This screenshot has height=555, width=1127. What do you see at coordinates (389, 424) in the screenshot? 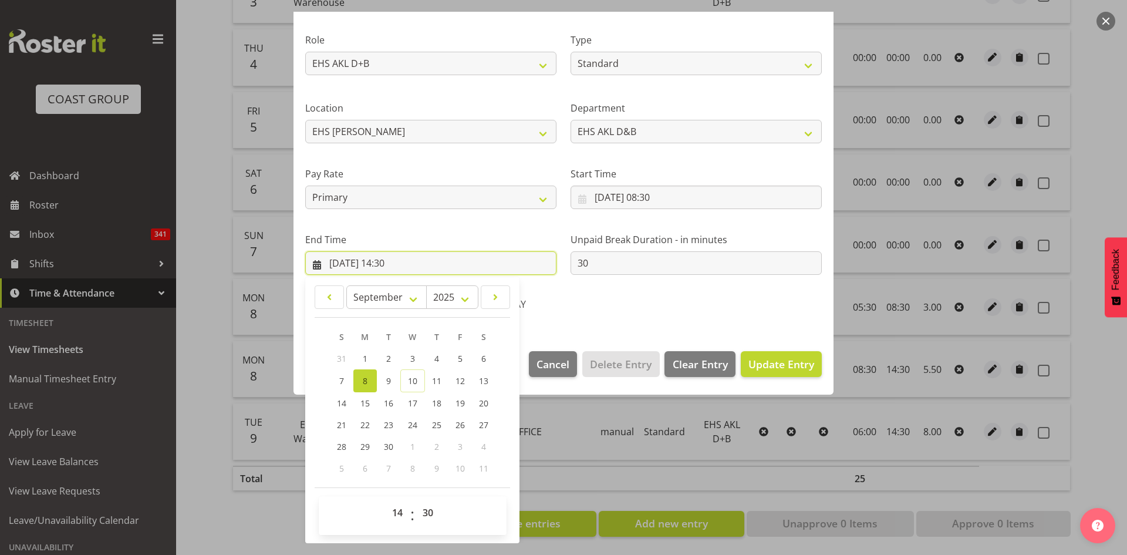
I see `a: 23` at bounding box center [389, 424].